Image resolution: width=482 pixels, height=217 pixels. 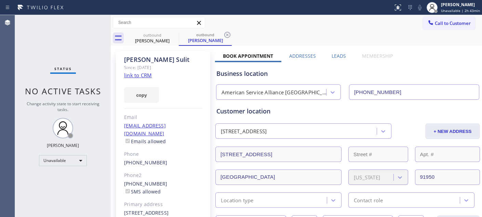 What do you see at coordinates (237, 200) in the screenshot?
I see `div: Location type` at bounding box center [237, 200].